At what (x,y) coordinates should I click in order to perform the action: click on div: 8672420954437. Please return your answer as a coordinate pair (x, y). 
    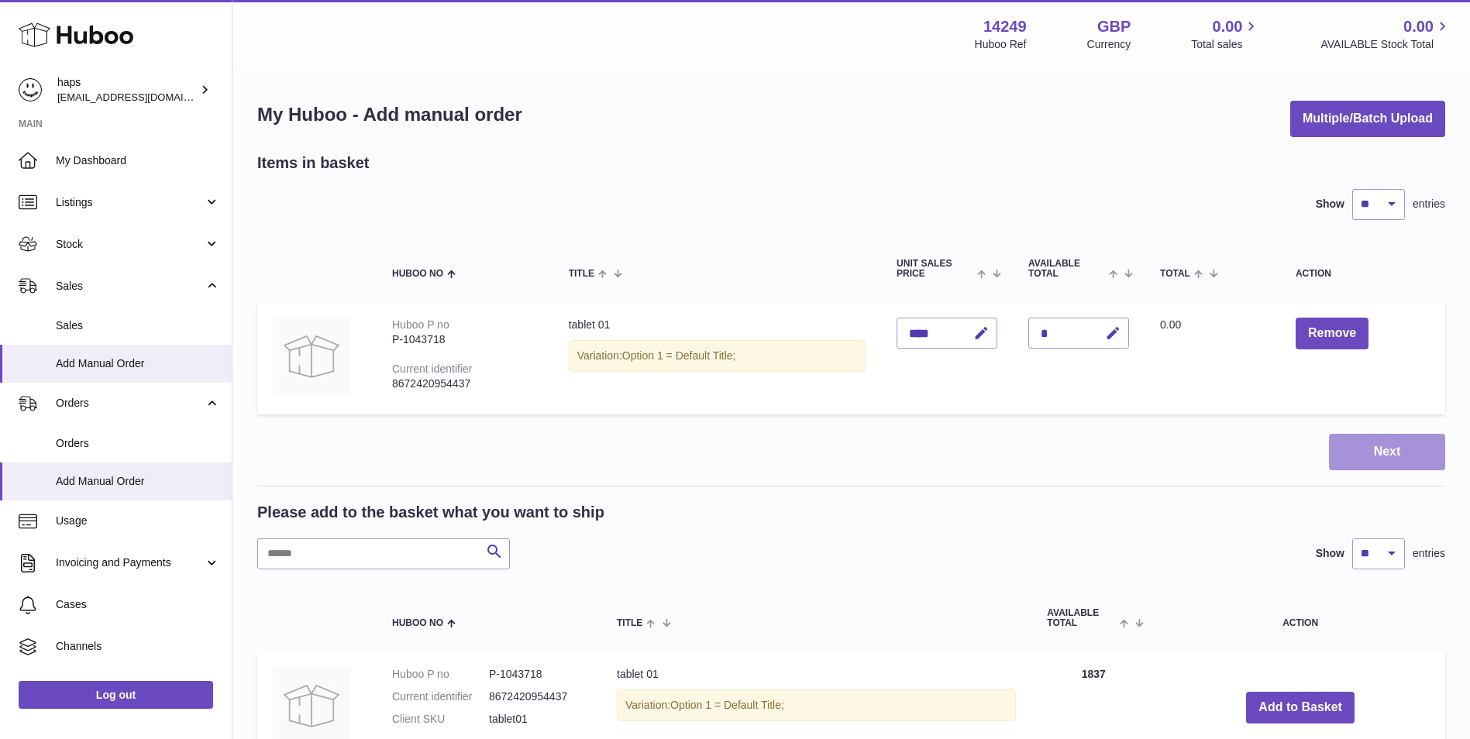
    Looking at the image, I should click on (465, 384).